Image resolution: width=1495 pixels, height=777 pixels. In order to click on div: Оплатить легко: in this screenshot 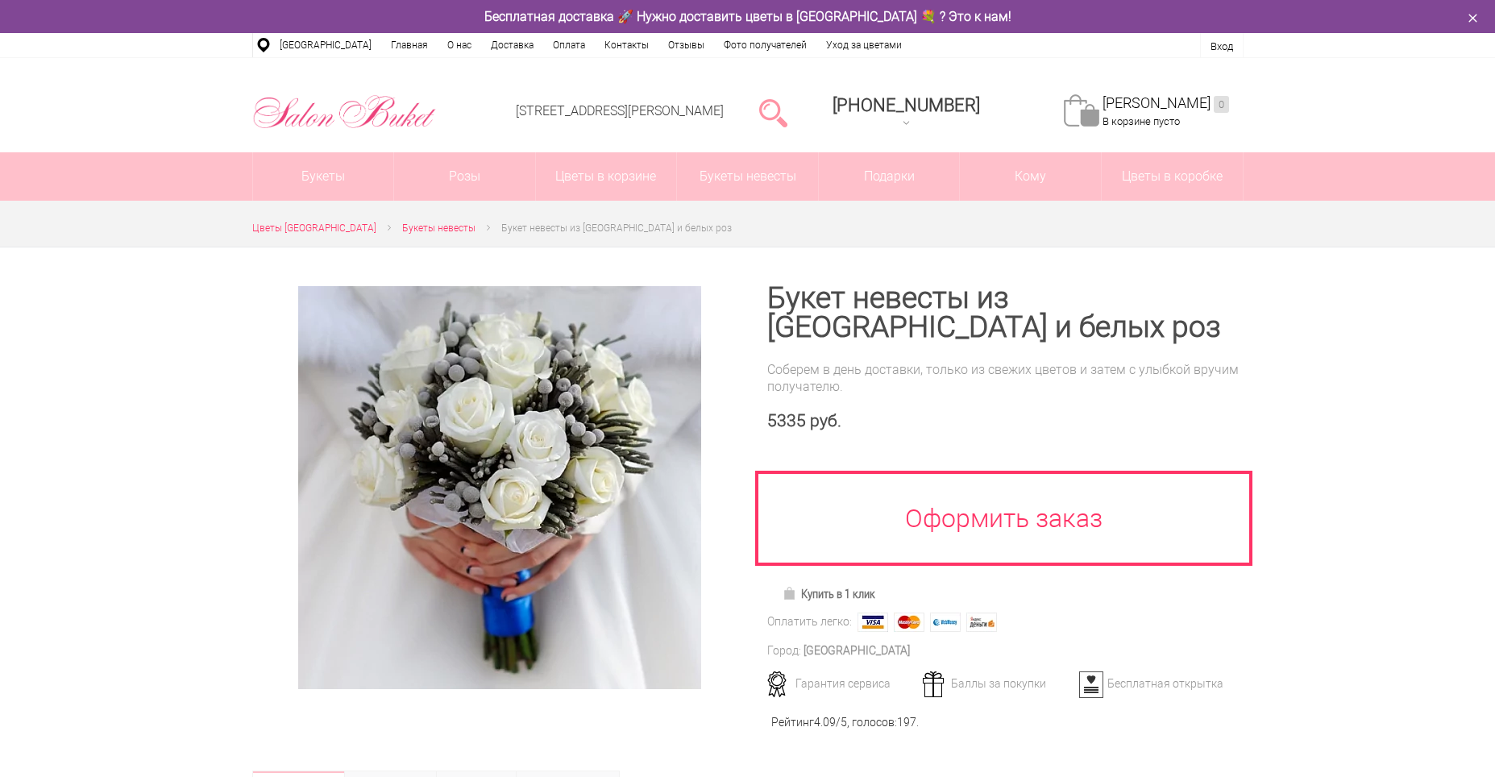, I will do `click(809, 621)`.